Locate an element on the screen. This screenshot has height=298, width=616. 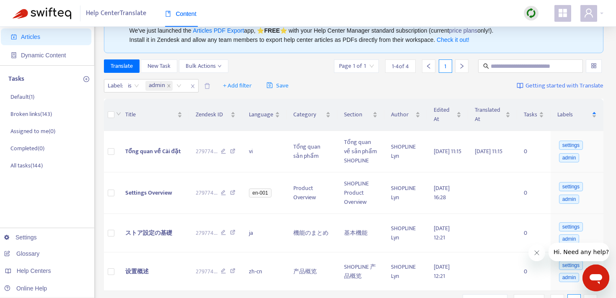
span: container is located at coordinates (14, 55).